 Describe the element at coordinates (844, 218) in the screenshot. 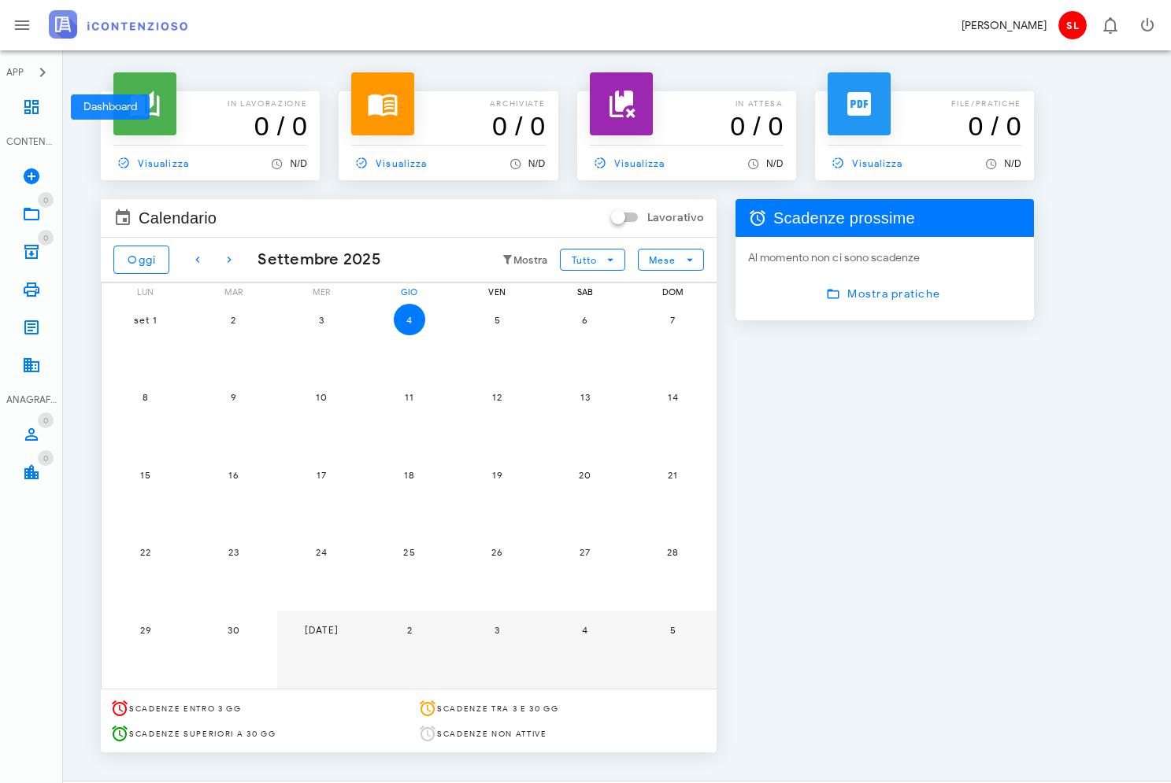

I see `span: Scadenze prossime` at that location.